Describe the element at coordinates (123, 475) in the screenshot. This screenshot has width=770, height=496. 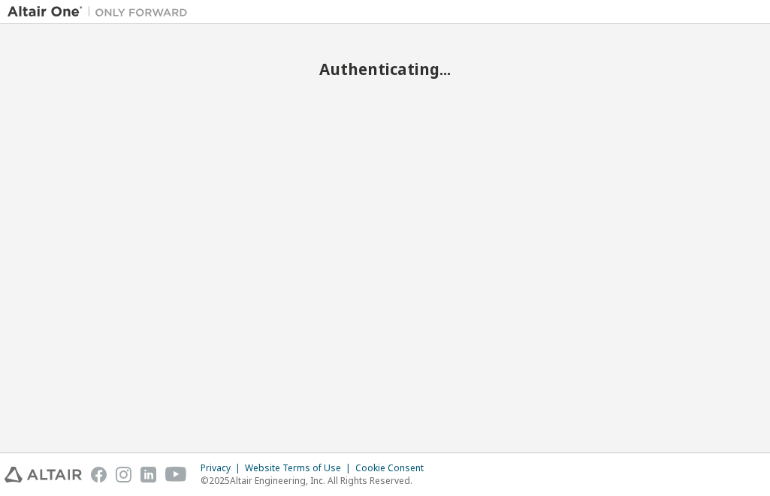
I see `img: instagram.svg` at that location.